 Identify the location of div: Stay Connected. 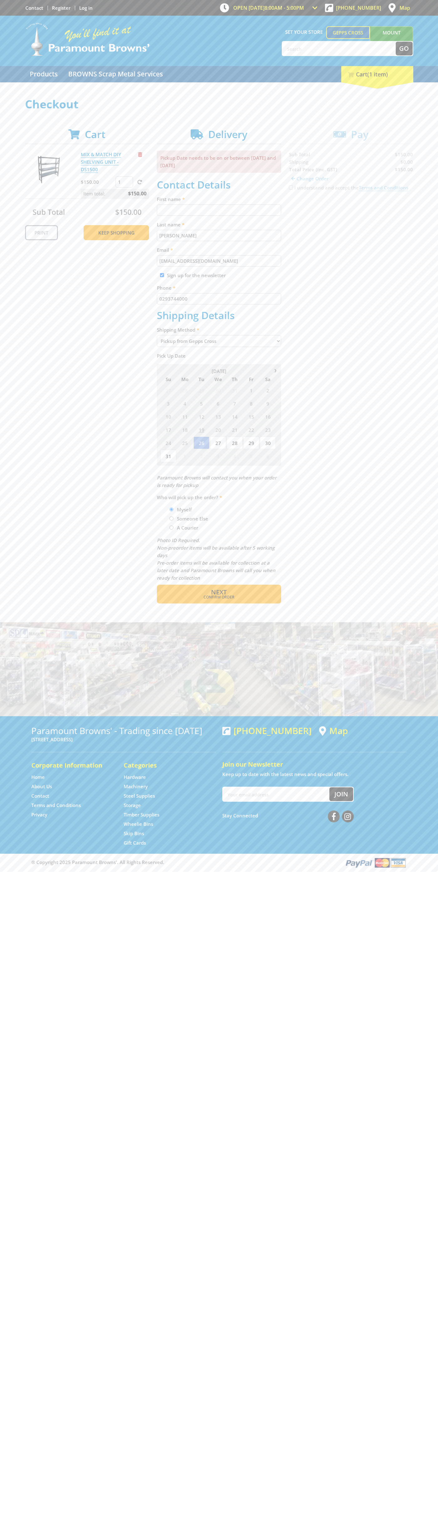
(288, 815).